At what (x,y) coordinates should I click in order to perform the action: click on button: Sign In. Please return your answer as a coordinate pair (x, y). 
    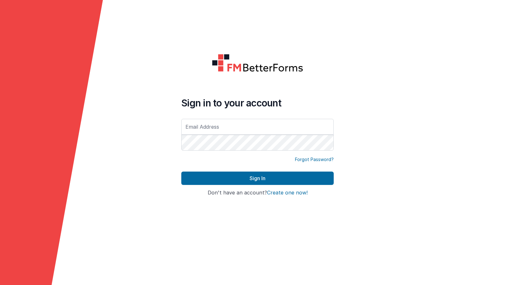
    Looking at the image, I should click on (258, 178).